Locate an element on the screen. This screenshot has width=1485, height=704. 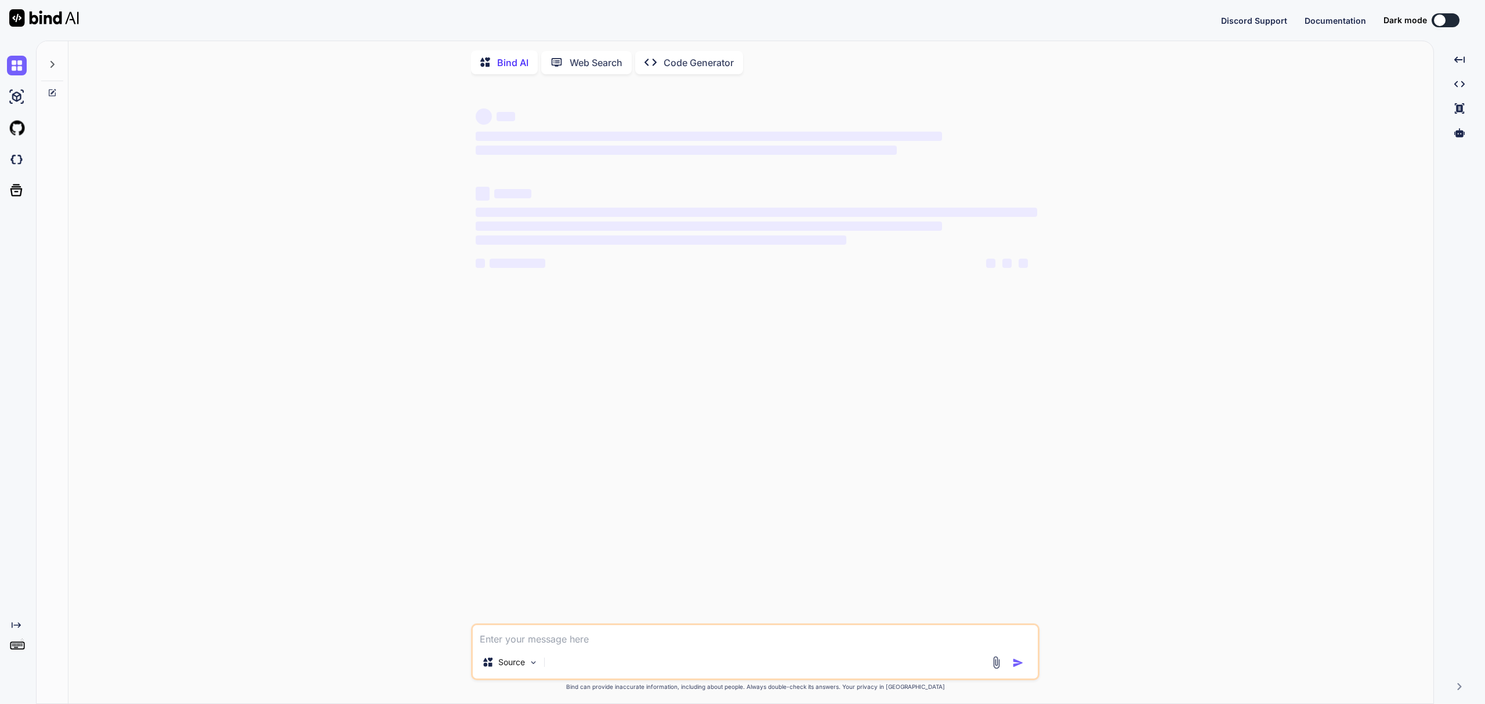
img: attachment is located at coordinates (996, 663).